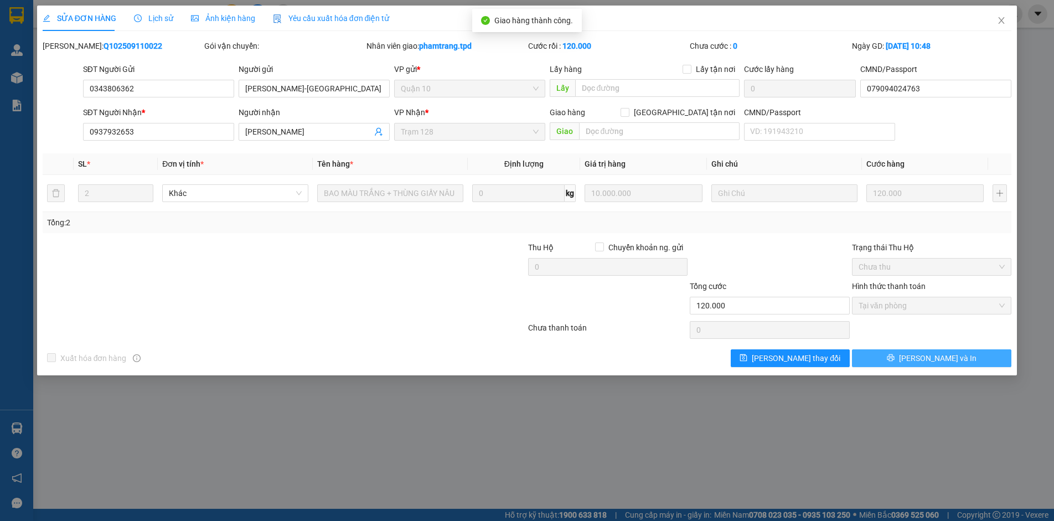 This screenshot has width=1054, height=521. What do you see at coordinates (708, 286) in the screenshot?
I see `span: Tổng cước` at bounding box center [708, 286].